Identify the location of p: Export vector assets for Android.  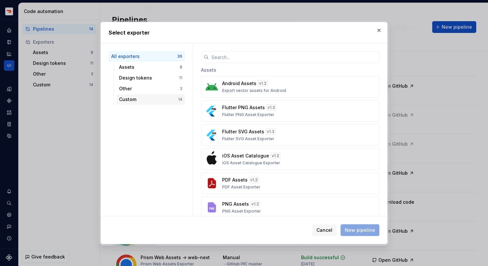
(254, 91).